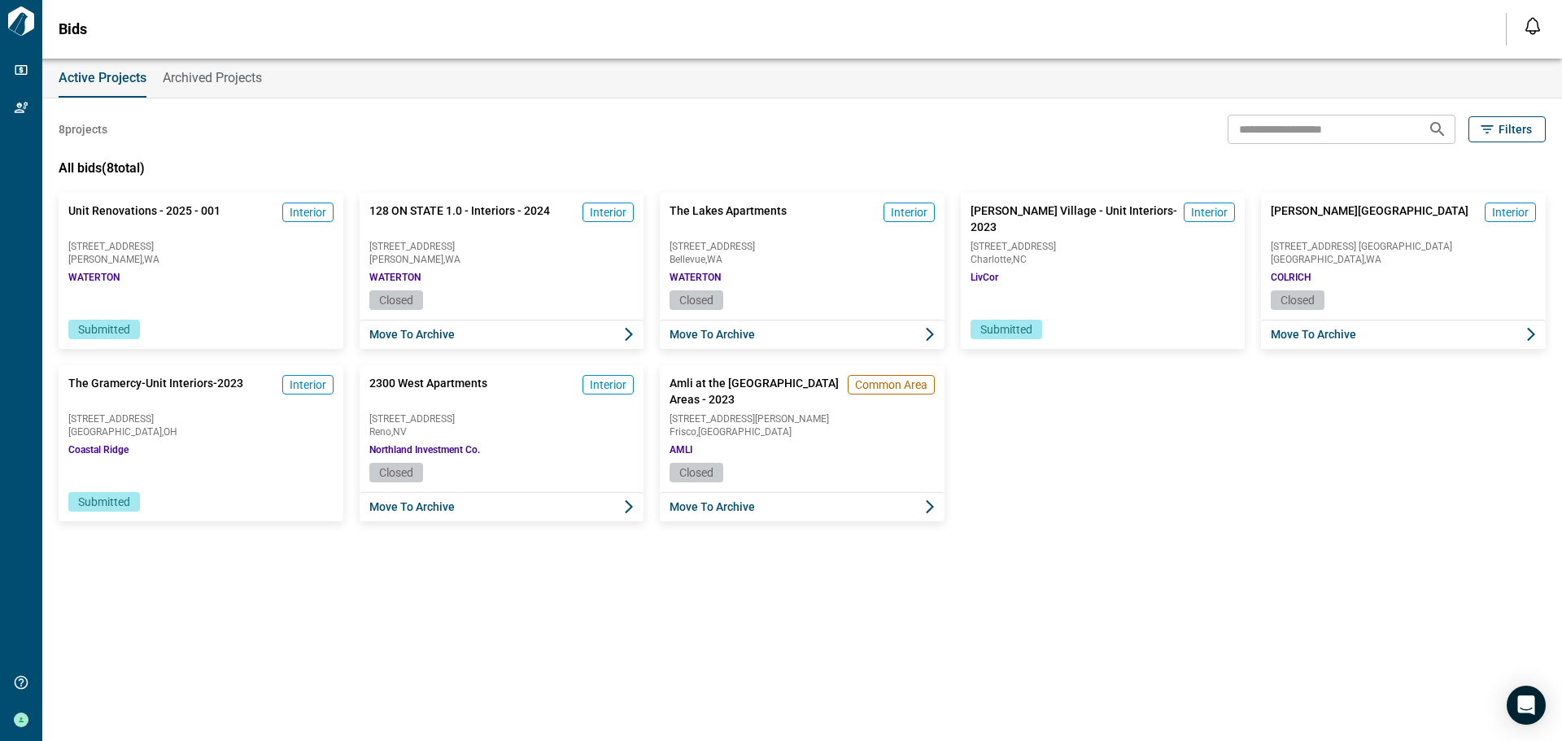  Describe the element at coordinates (891, 385) in the screenshot. I see `span: Common Area` at that location.